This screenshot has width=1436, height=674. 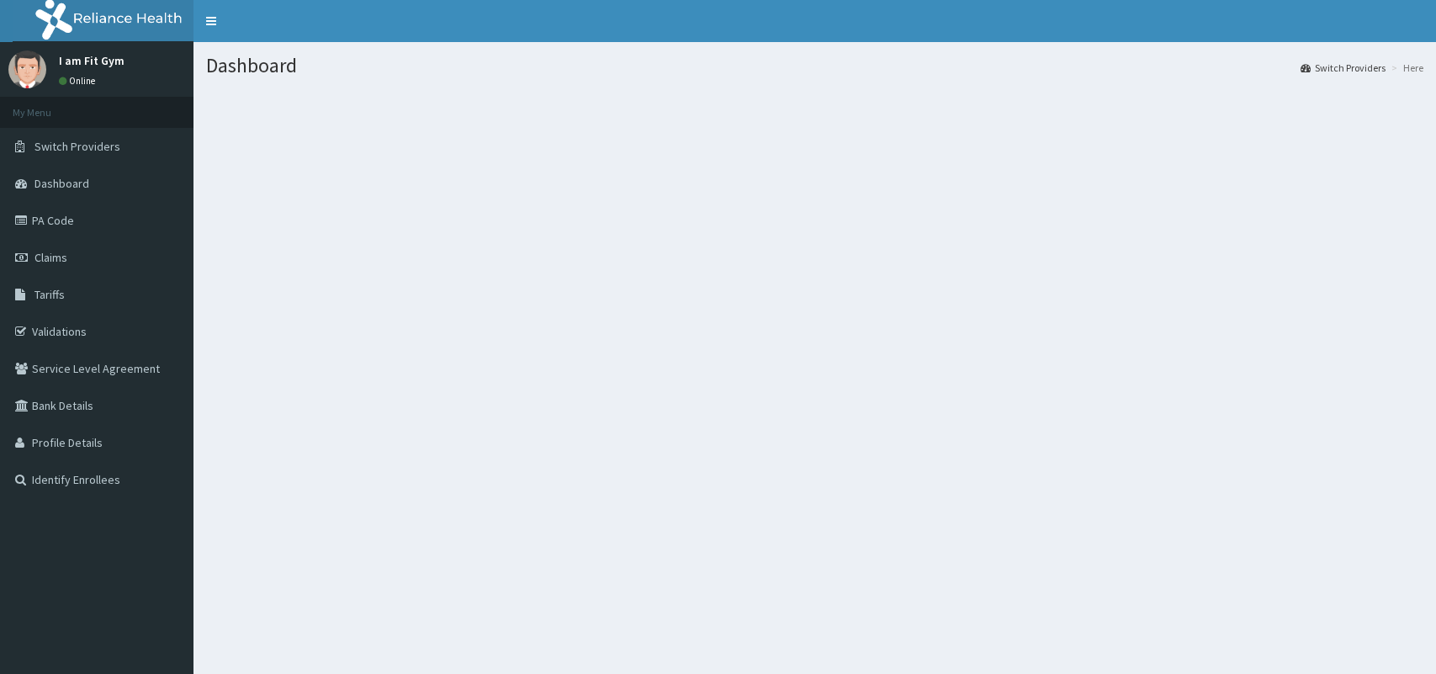 I want to click on a: Online, so click(x=79, y=81).